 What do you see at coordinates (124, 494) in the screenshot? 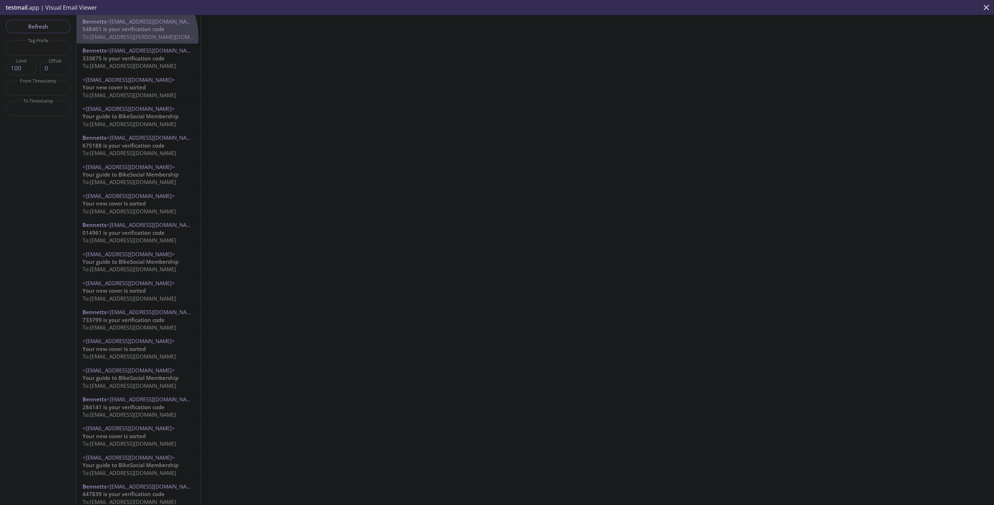
I see `span: 447839 is your verification code` at bounding box center [124, 494].